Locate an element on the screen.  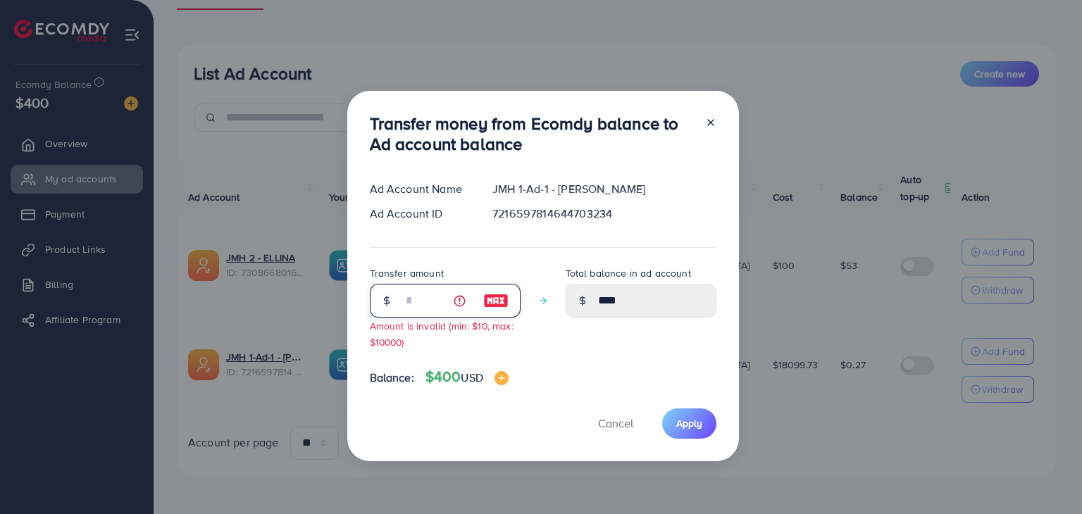
div: Ad Account Name is located at coordinates (420, 189).